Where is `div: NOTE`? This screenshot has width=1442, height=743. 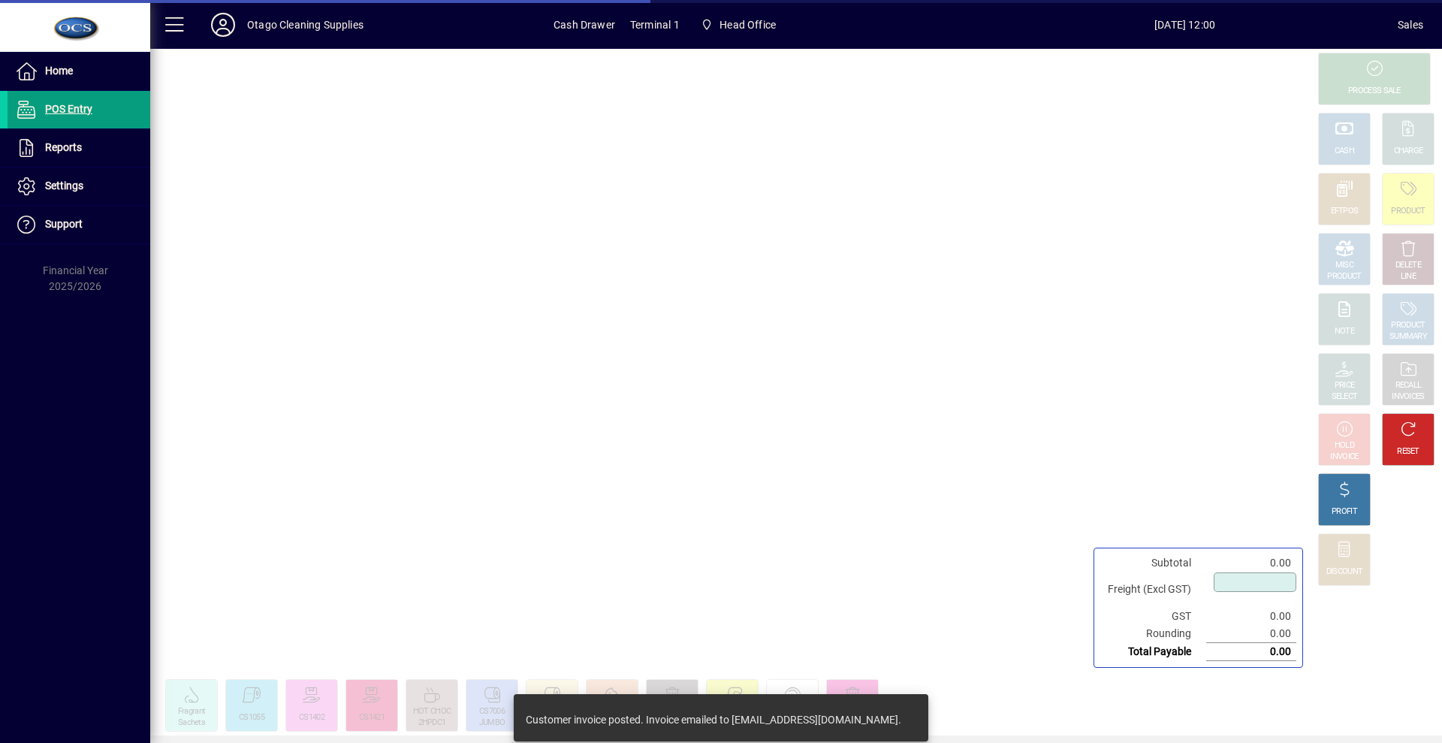
div: NOTE is located at coordinates (1344, 331).